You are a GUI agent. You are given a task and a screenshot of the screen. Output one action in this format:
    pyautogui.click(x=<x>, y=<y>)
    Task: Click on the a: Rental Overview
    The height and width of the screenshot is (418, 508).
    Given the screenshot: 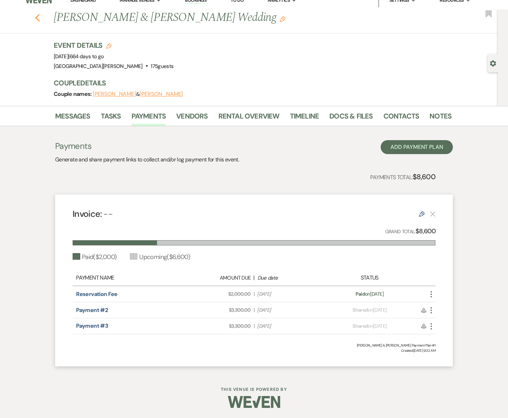 What is the action you would take?
    pyautogui.click(x=249, y=118)
    